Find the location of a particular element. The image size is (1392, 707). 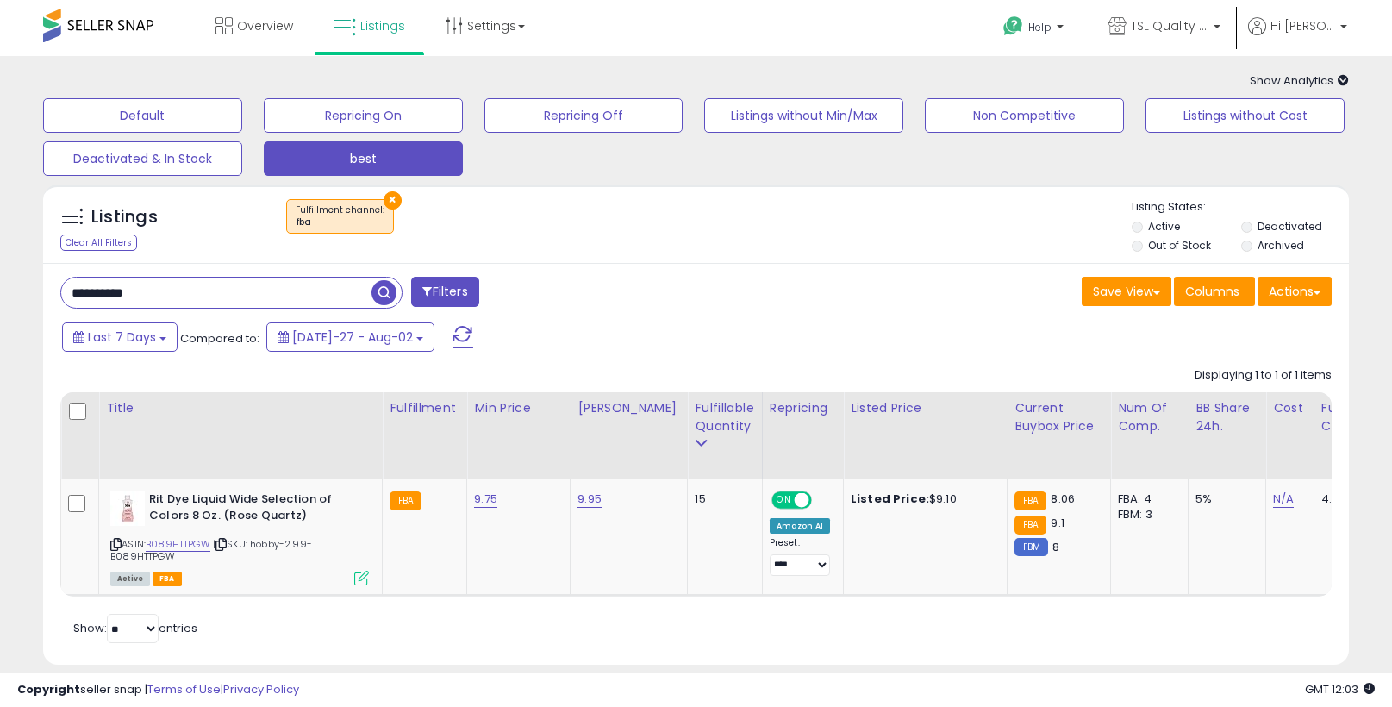

button: Listings without Cost is located at coordinates (1245, 116).